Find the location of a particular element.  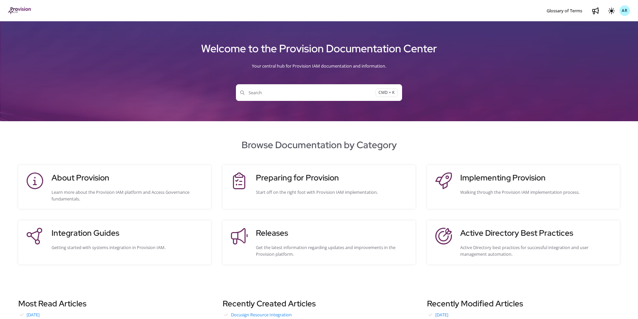

h3: Recently Modified Articles is located at coordinates (524, 303).